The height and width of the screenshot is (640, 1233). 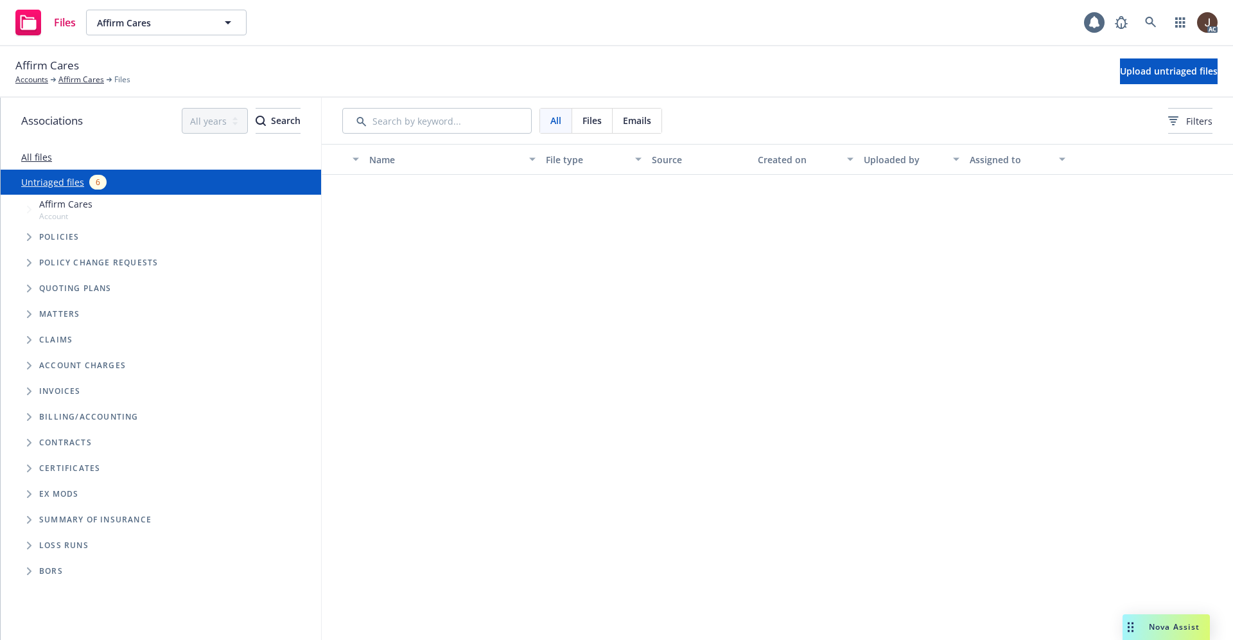 I want to click on span: Quoting plans, so click(x=75, y=288).